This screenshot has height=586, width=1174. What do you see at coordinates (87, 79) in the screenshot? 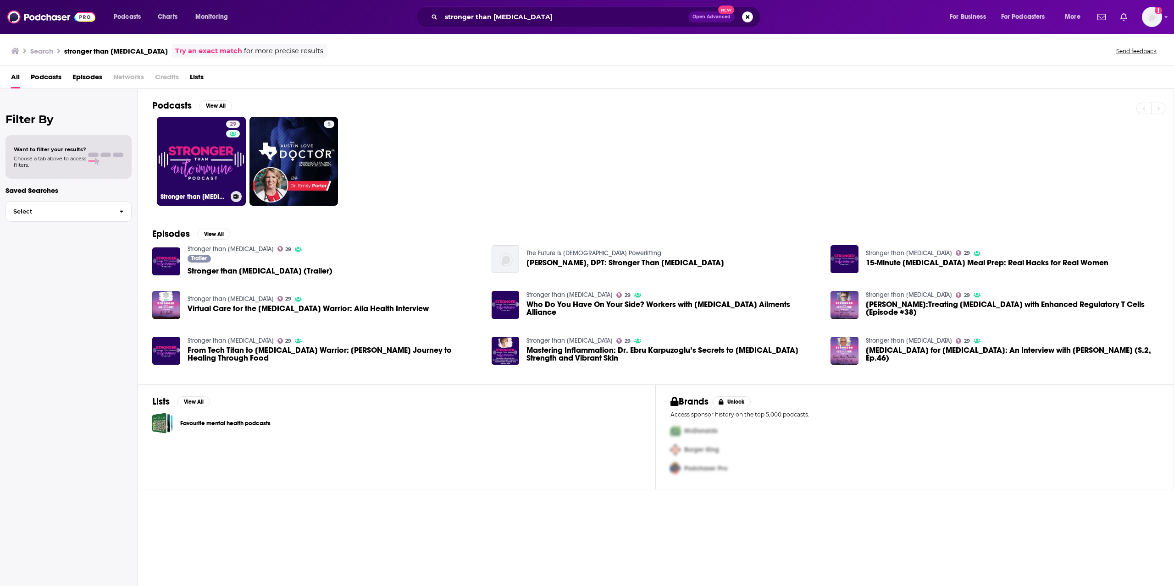
I see `a: Episodes` at bounding box center [87, 79].